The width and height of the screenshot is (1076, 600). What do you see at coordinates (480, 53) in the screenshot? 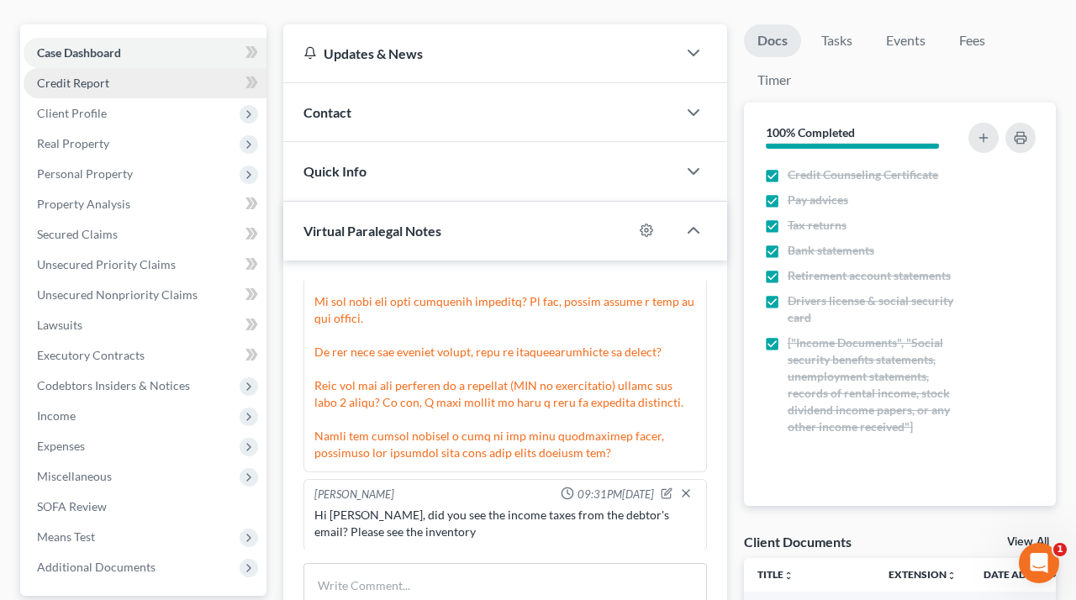
I see `div: Updates & News` at bounding box center [480, 53].